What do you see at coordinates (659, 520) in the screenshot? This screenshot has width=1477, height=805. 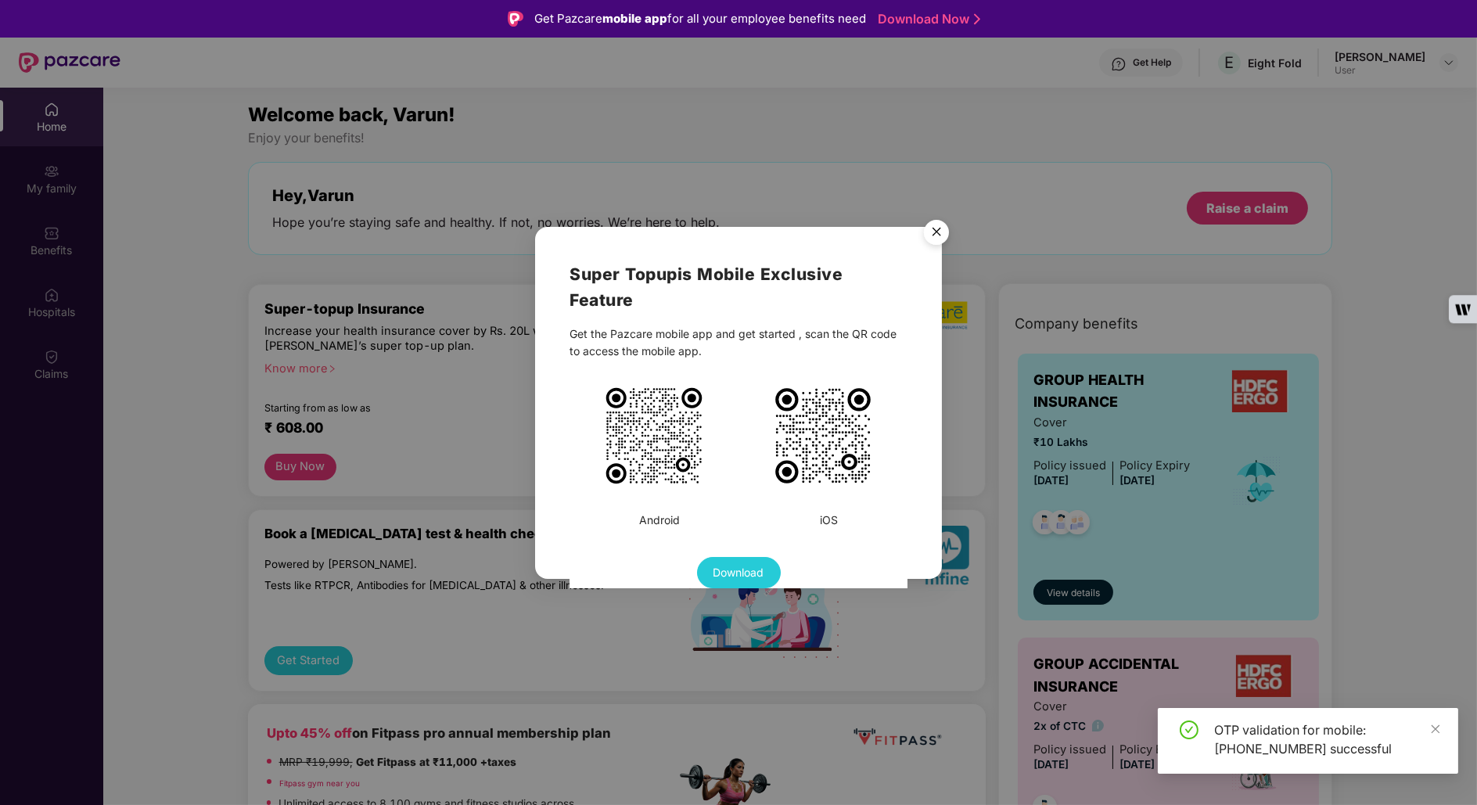 I see `div: Android` at bounding box center [659, 520].